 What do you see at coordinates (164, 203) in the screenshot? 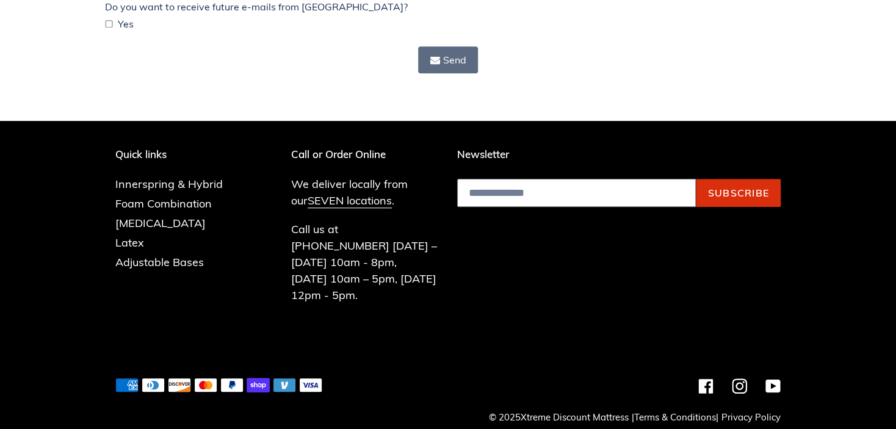
I see `a: Foam Combination` at bounding box center [164, 203].